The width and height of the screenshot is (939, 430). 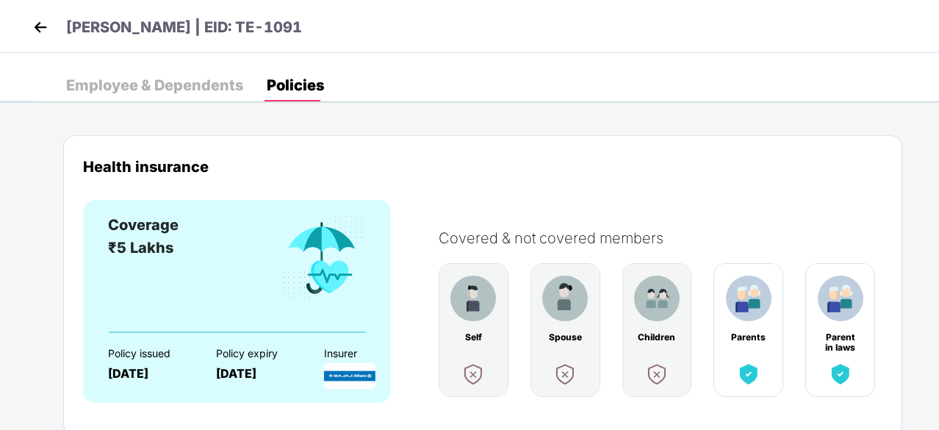 What do you see at coordinates (149, 353) in the screenshot?
I see `div: Policy issued` at bounding box center [149, 353].